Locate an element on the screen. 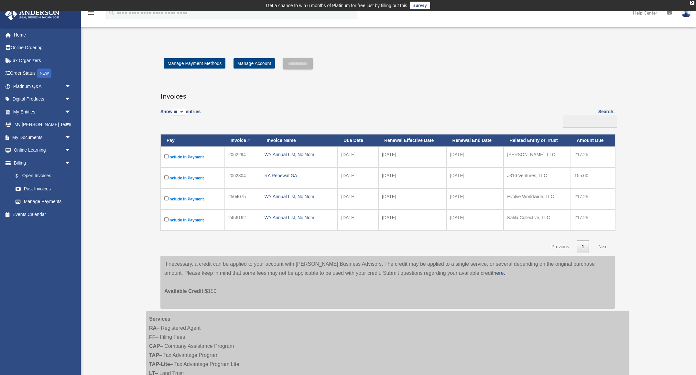  a: My Documentsarrow_drop_down is located at coordinates (43, 137).